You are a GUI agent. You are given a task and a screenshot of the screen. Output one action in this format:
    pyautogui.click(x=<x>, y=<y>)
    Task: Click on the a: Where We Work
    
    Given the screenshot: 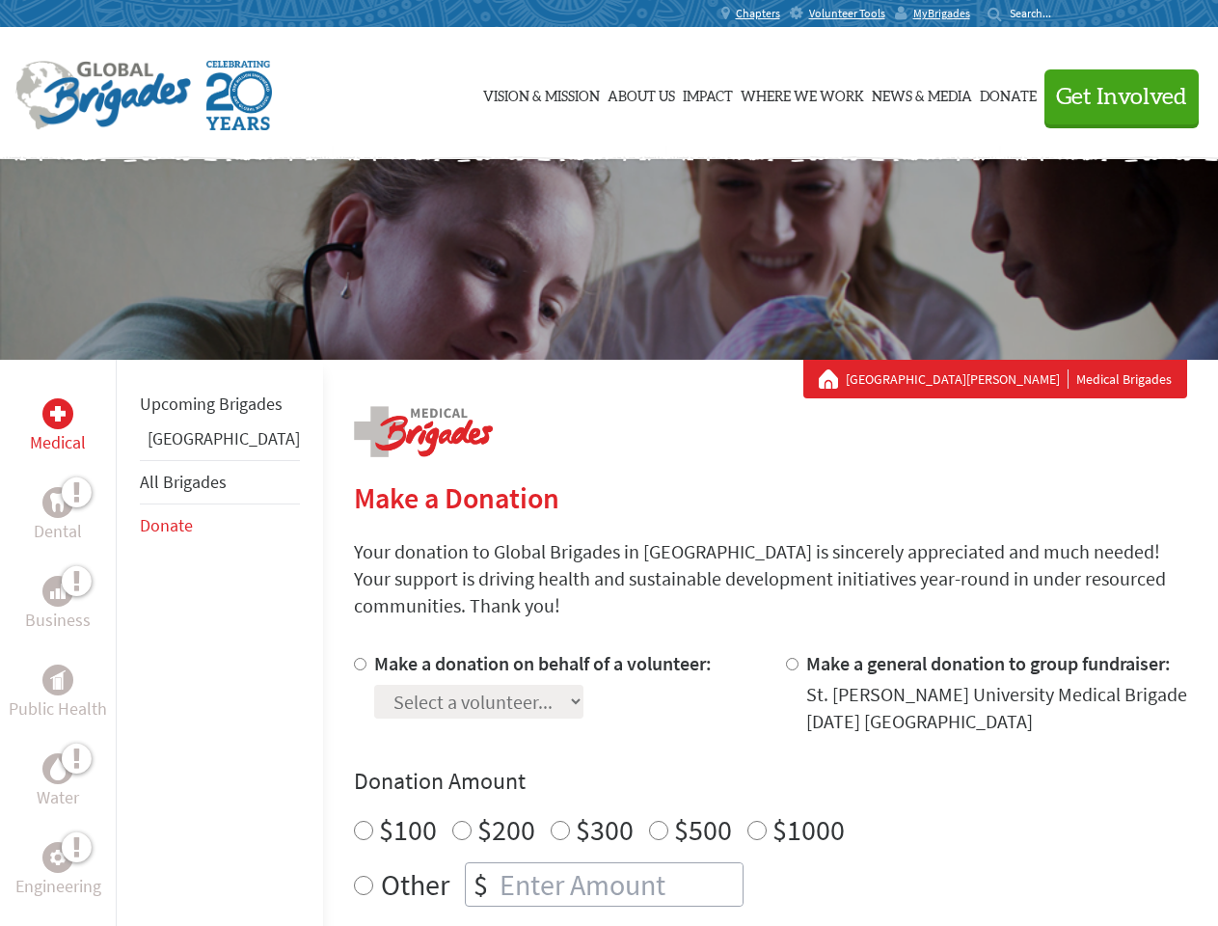 What is the action you would take?
    pyautogui.click(x=802, y=94)
    